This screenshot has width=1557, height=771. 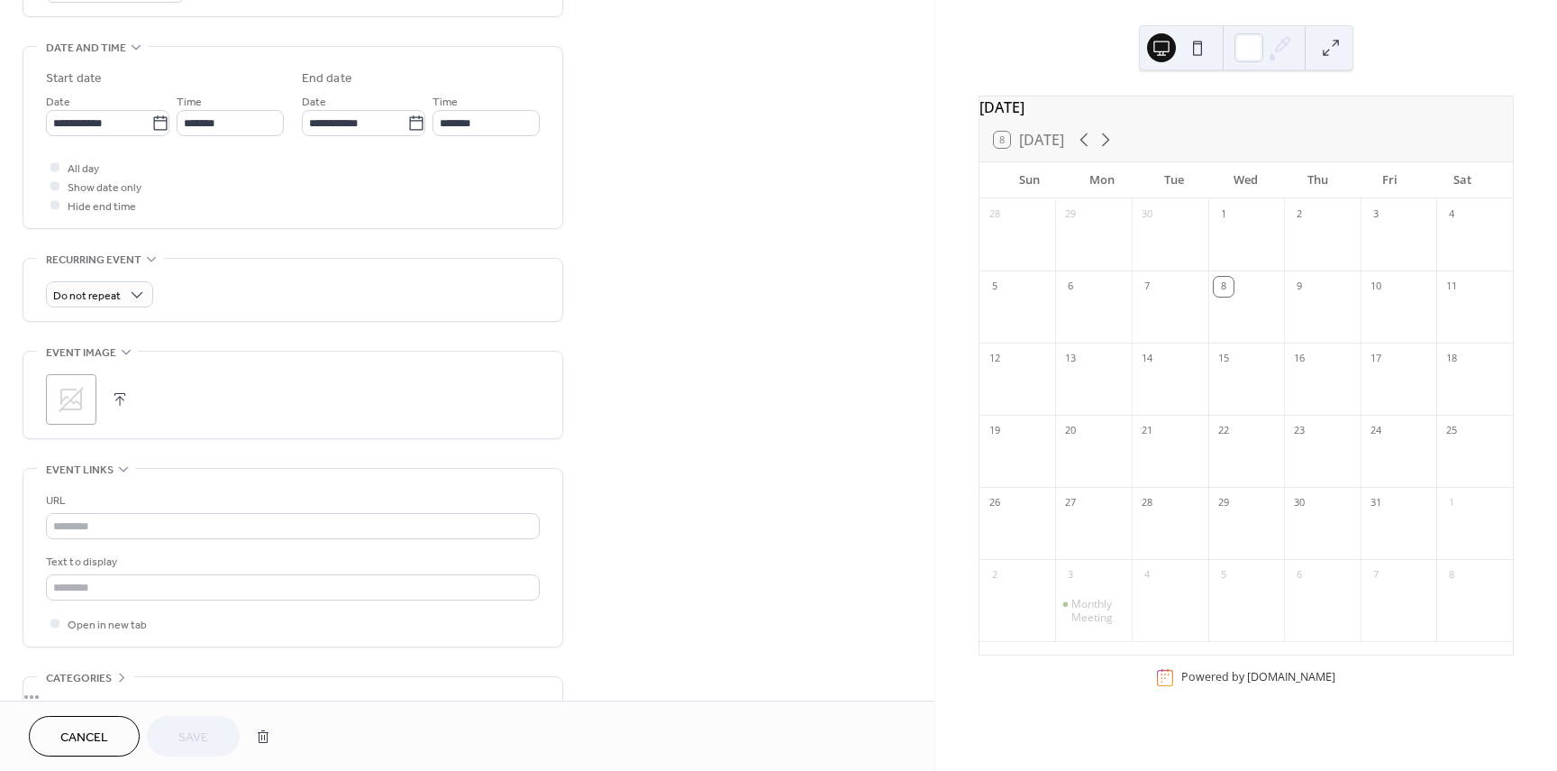 What do you see at coordinates (83, 169) in the screenshot?
I see `span: All day` at bounding box center [83, 169].